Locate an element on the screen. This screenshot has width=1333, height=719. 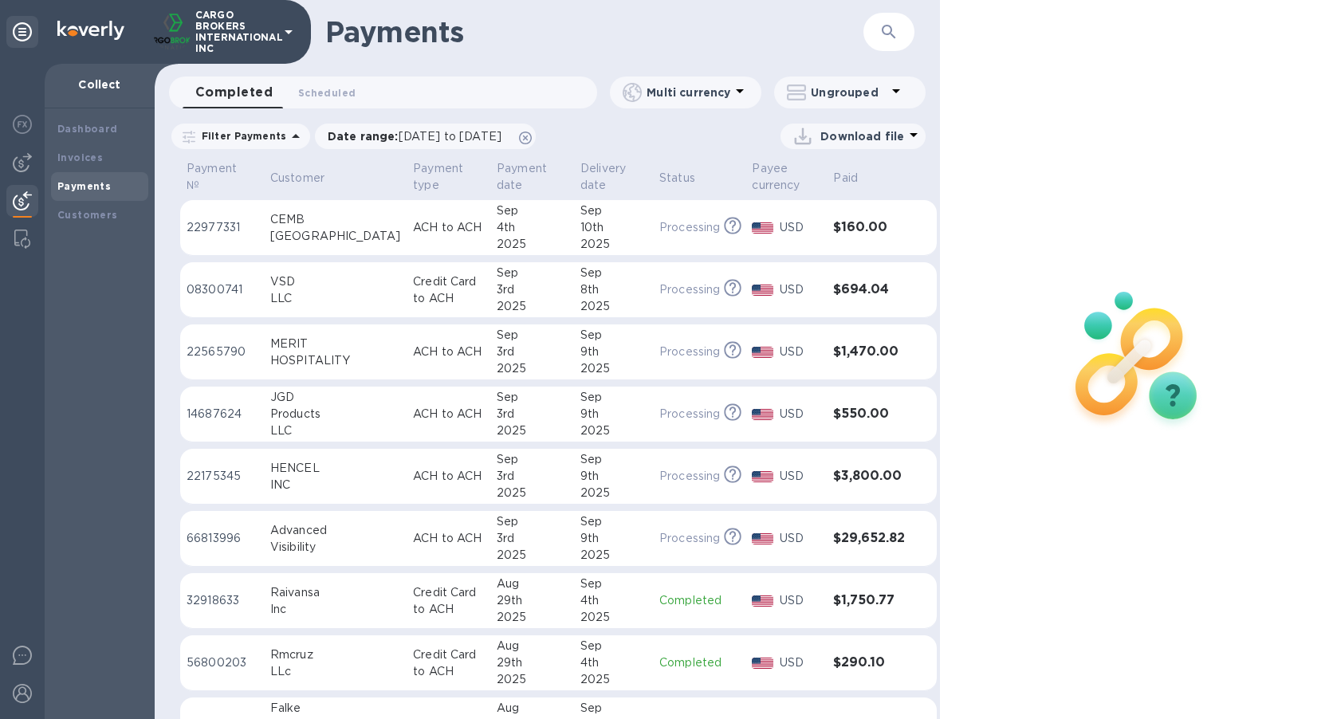
h3: $29,652.82 is located at coordinates (869, 538).